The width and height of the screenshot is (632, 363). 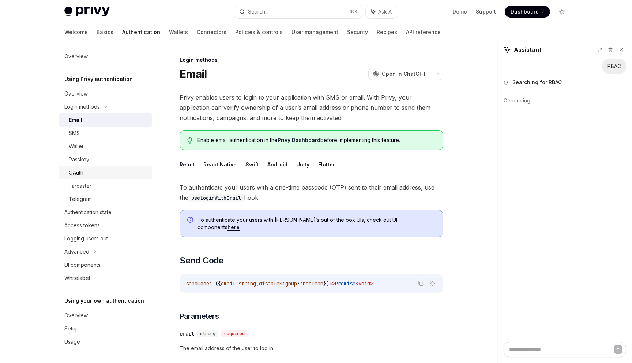 What do you see at coordinates (187, 334) in the screenshot?
I see `div: email` at bounding box center [187, 334].